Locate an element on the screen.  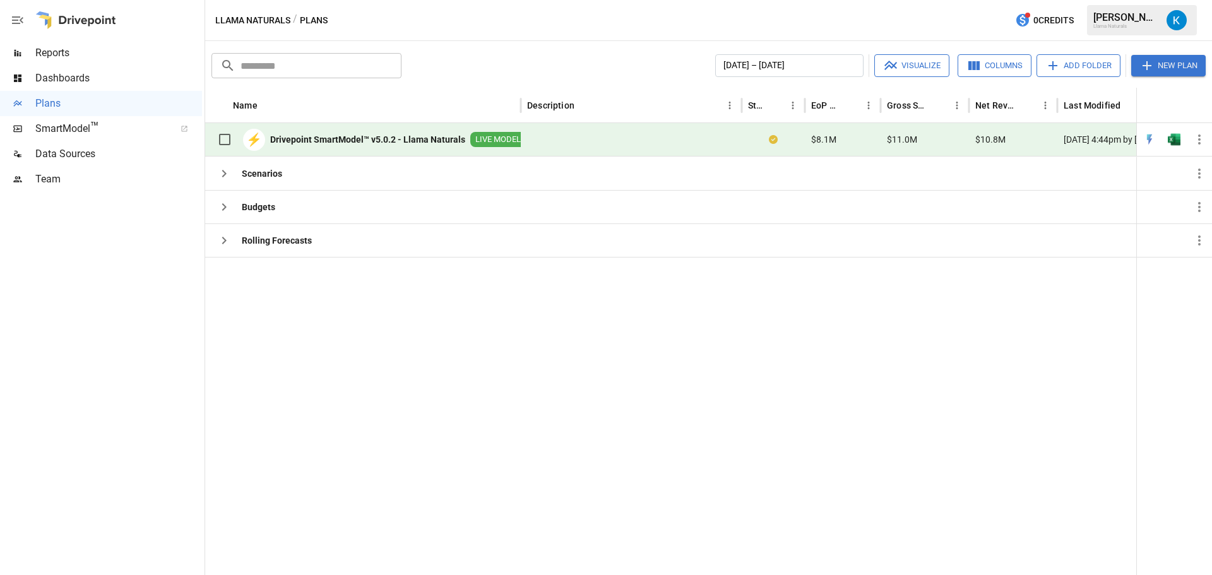
button: Add Folder is located at coordinates (1078, 66).